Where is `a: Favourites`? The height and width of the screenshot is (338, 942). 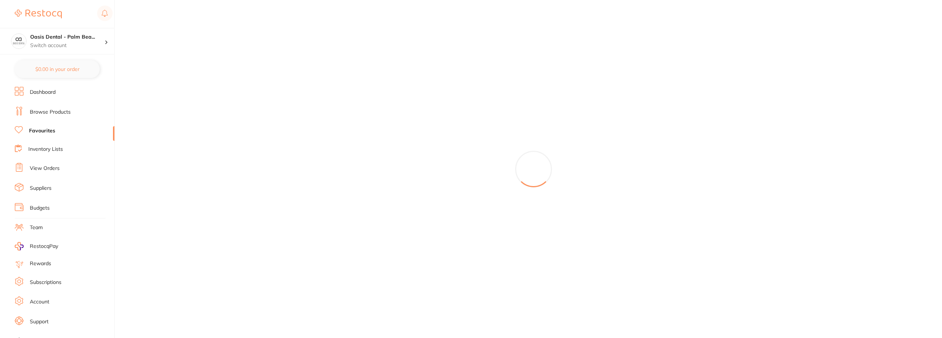 a: Favourites is located at coordinates (42, 131).